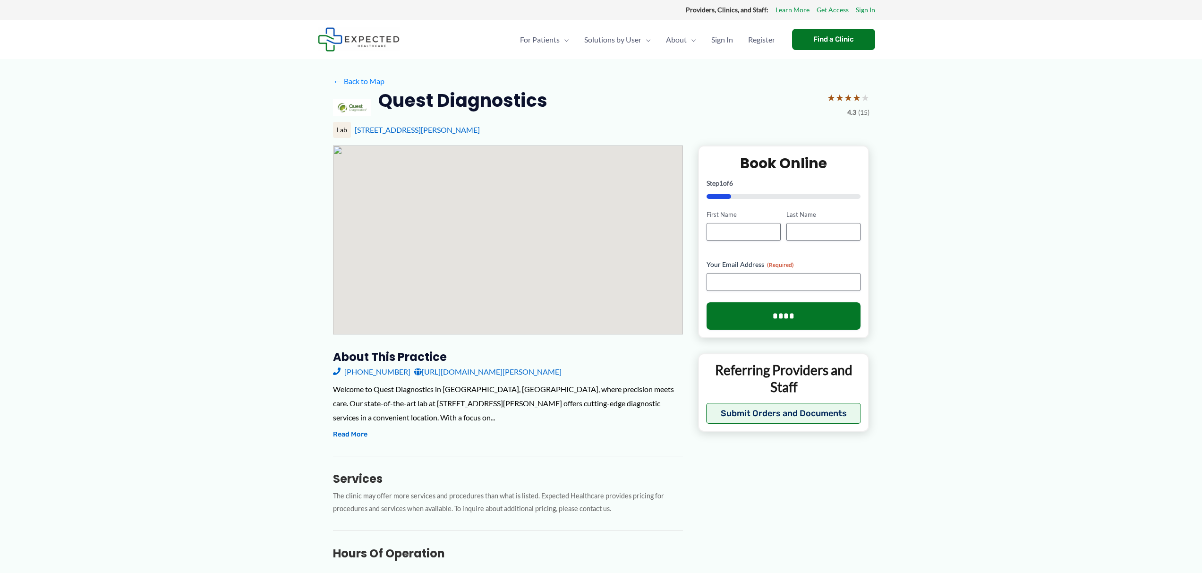 The image size is (1202, 573). I want to click on a: Solutions by UserMenu Toggle, so click(617, 40).